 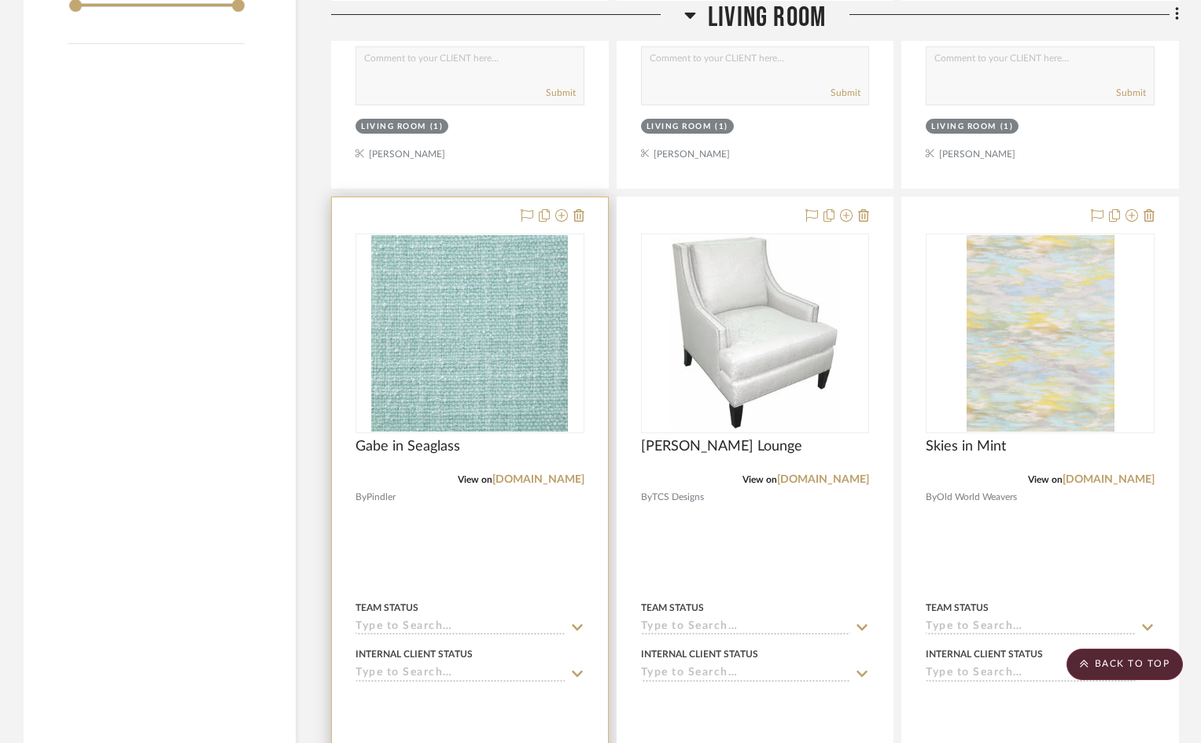 What do you see at coordinates (1040, 333) in the screenshot?
I see `img: Skies in Mint` at bounding box center [1040, 333].